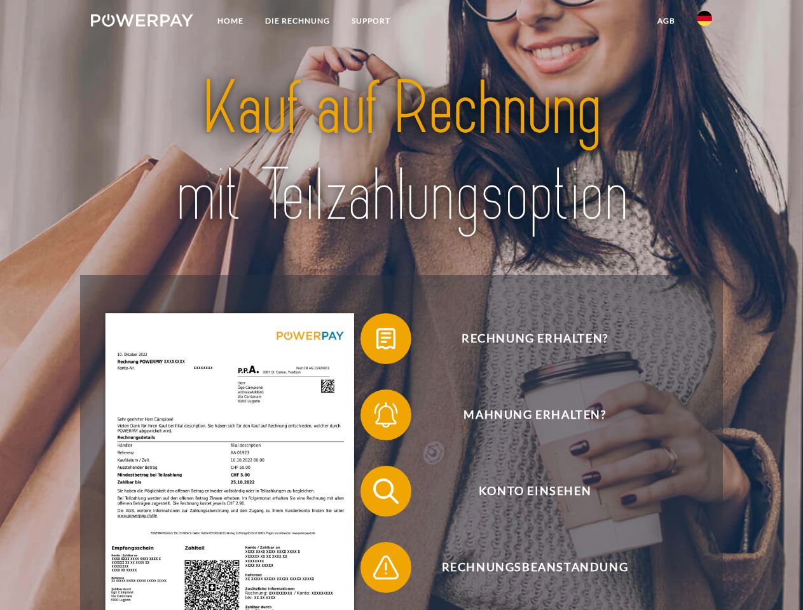 Image resolution: width=803 pixels, height=610 pixels. Describe the element at coordinates (386, 491) in the screenshot. I see `img: qb_search.svg` at that location.